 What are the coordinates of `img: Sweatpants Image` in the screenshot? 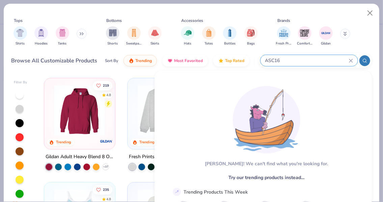 It's located at (134, 33).